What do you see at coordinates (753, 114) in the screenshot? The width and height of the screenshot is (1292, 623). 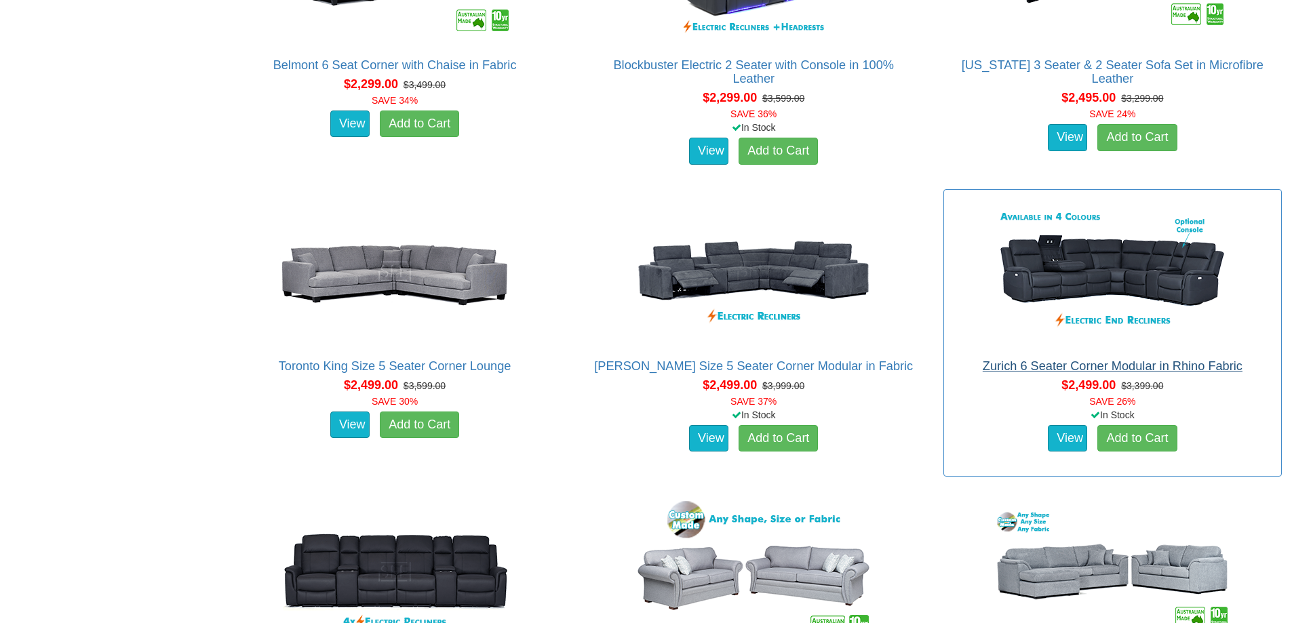 I see `font: SAVE 36%` at bounding box center [753, 114].